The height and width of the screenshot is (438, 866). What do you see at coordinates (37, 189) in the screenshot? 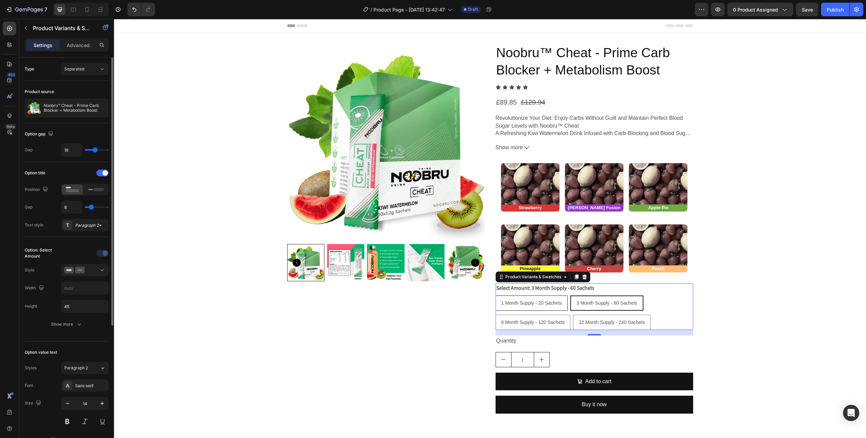
I see `div: Position` at bounding box center [37, 189].